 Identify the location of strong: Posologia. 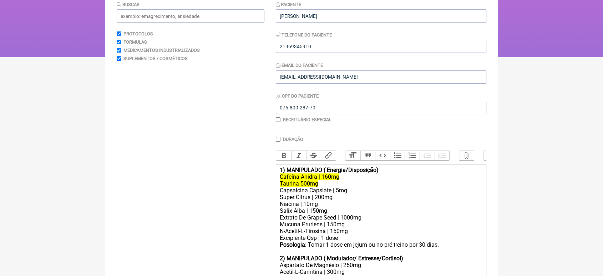
(292, 244).